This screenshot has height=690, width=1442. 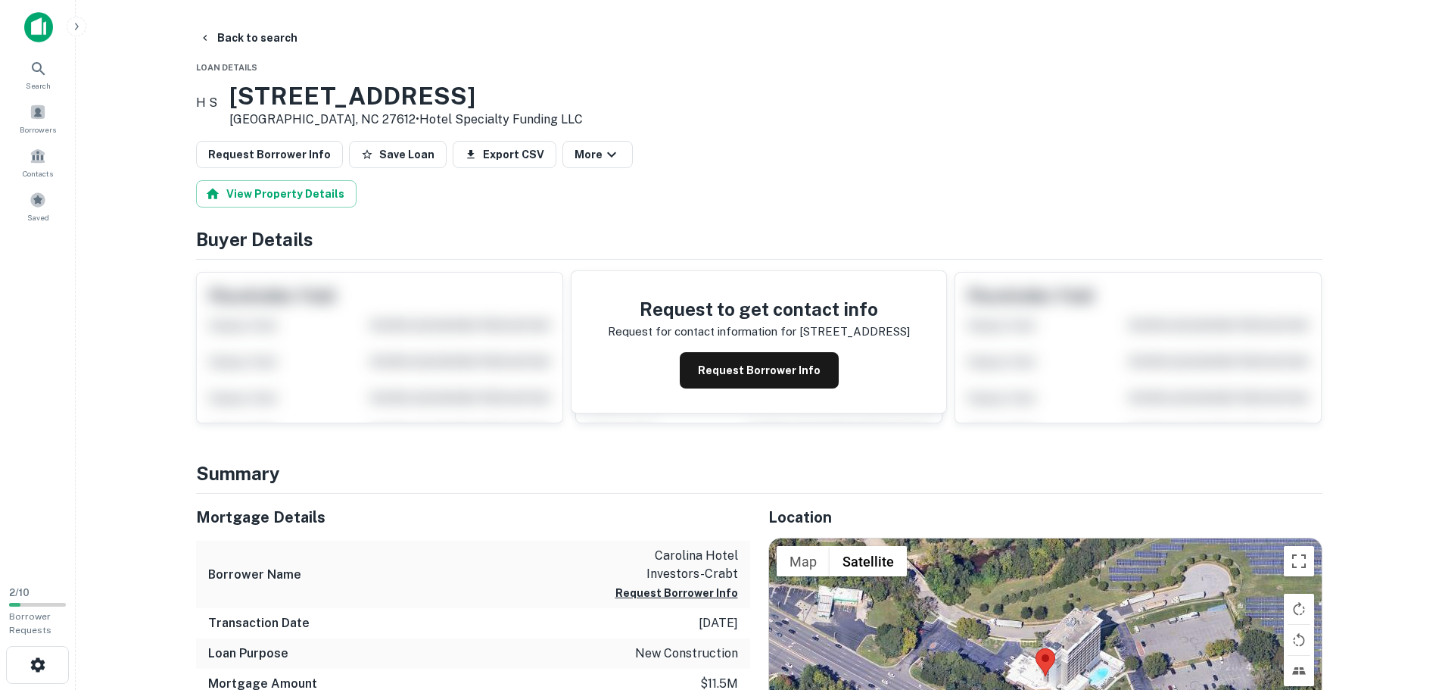 I want to click on div: Chat Widget, so click(x=1405, y=605).